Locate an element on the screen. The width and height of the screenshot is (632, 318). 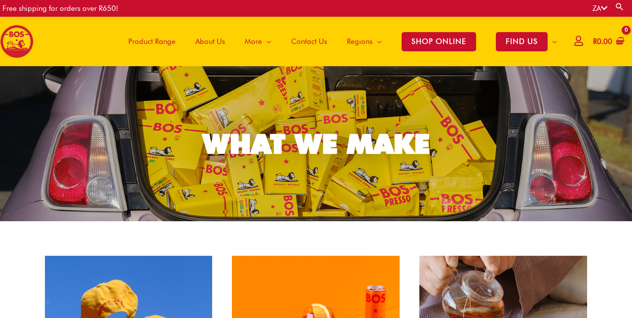
div: WHAT WE MAKE is located at coordinates (316, 144).